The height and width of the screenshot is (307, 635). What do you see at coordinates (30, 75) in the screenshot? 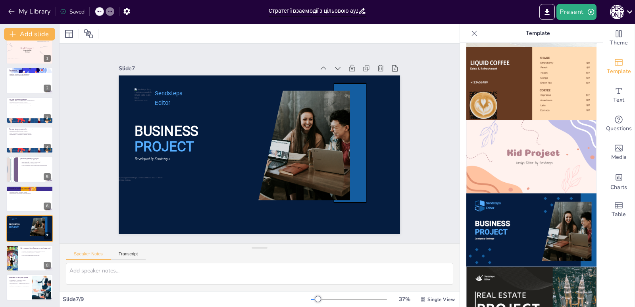
I see `p: Я прагну стати професійним психологом.` at bounding box center [30, 75].